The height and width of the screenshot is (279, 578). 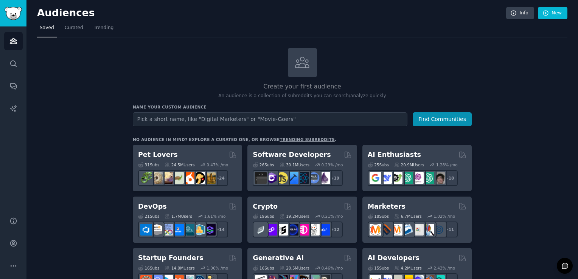 I want to click on img: chatgpt_prompts_, so click(x=428, y=178).